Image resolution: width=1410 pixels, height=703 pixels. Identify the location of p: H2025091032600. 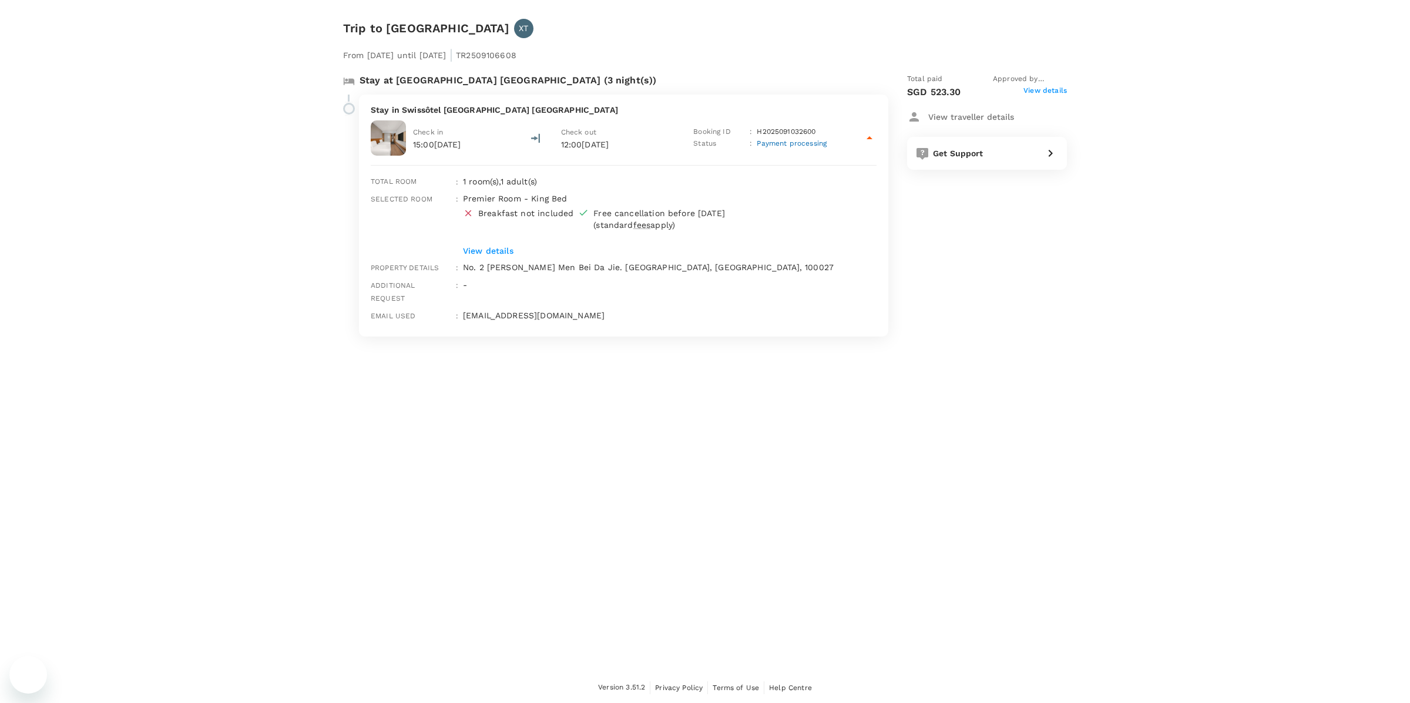
(786, 132).